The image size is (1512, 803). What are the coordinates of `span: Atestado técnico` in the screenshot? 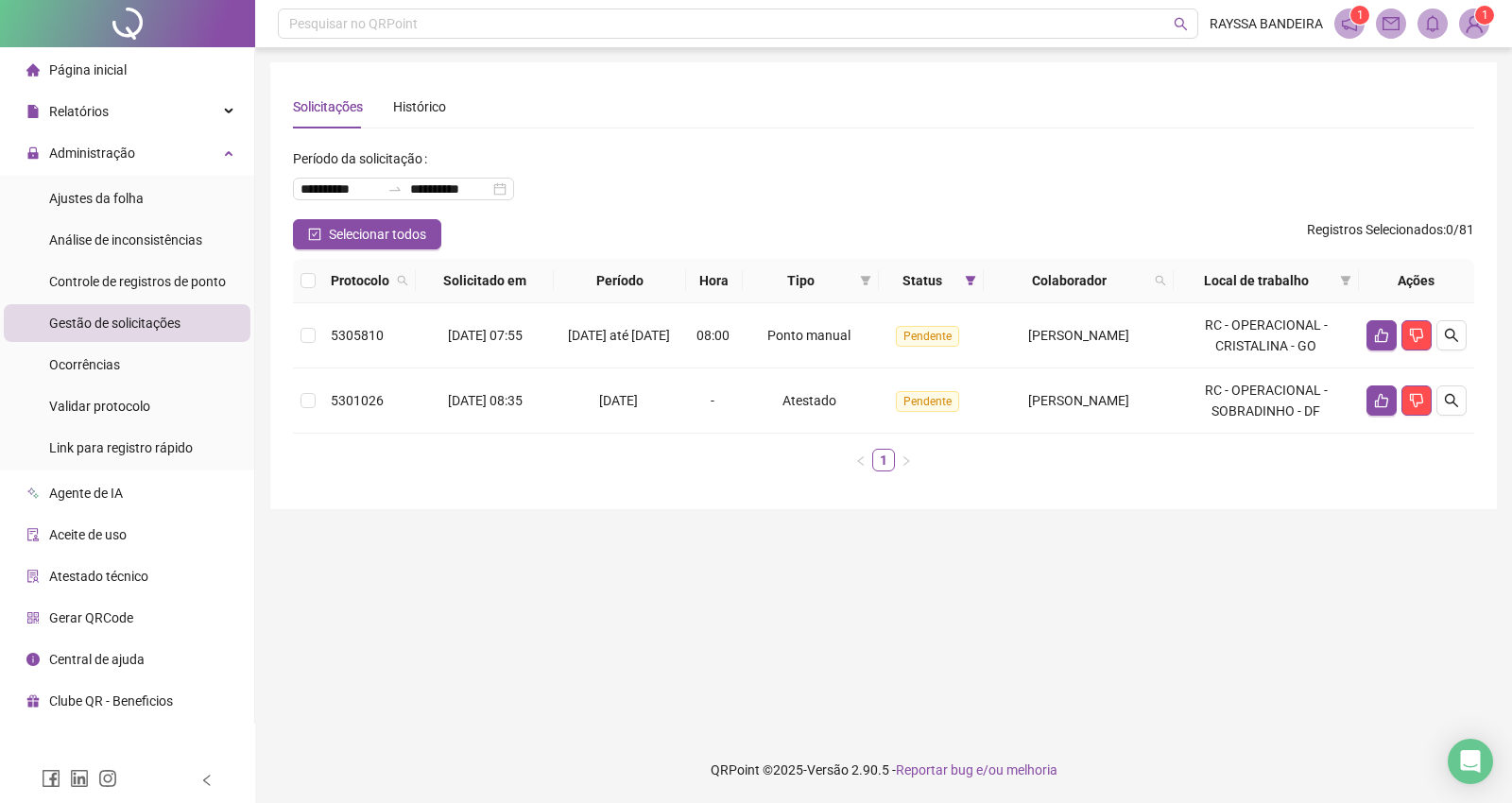 It's located at (98, 576).